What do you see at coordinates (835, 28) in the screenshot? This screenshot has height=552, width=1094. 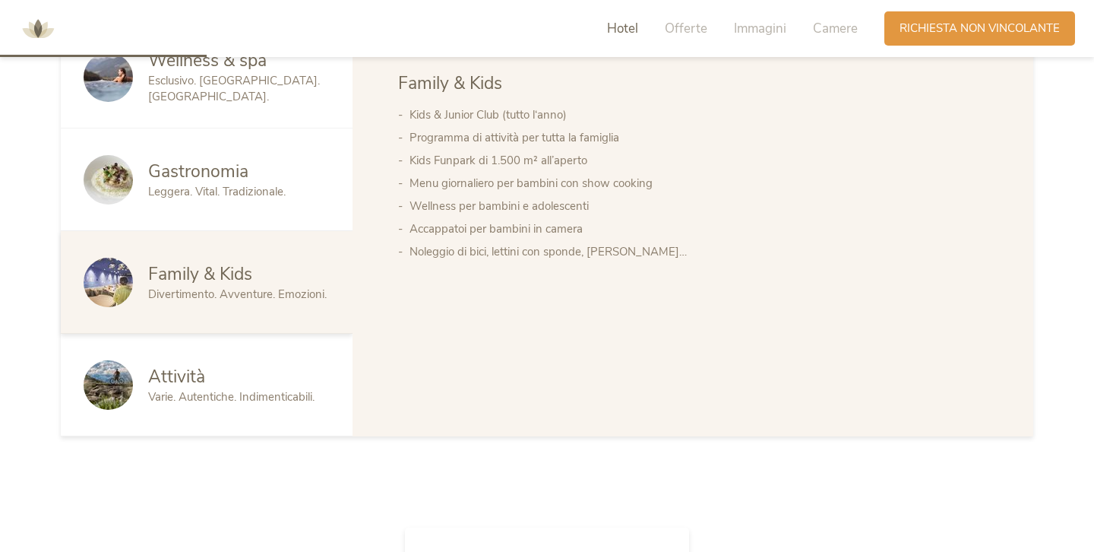 I see `span: Camere` at bounding box center [835, 28].